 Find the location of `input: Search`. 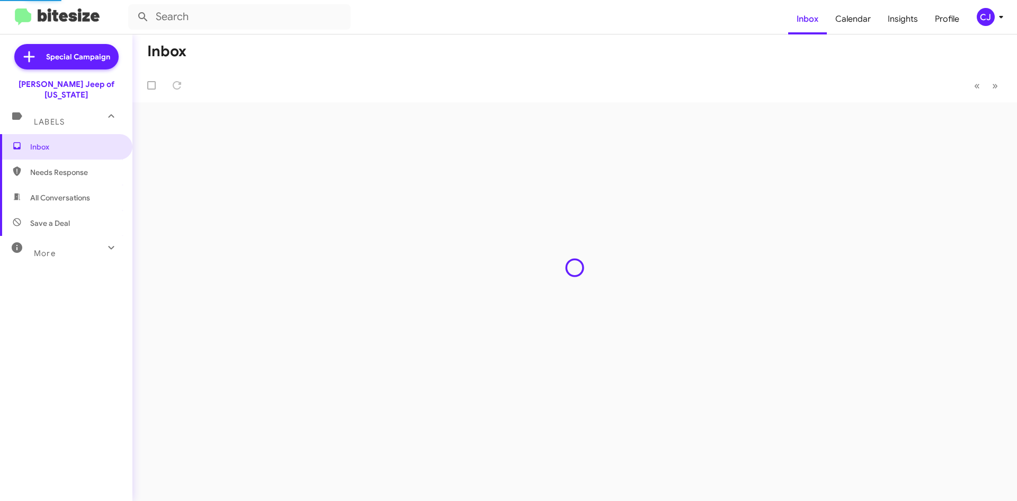

input: Search is located at coordinates (239, 17).